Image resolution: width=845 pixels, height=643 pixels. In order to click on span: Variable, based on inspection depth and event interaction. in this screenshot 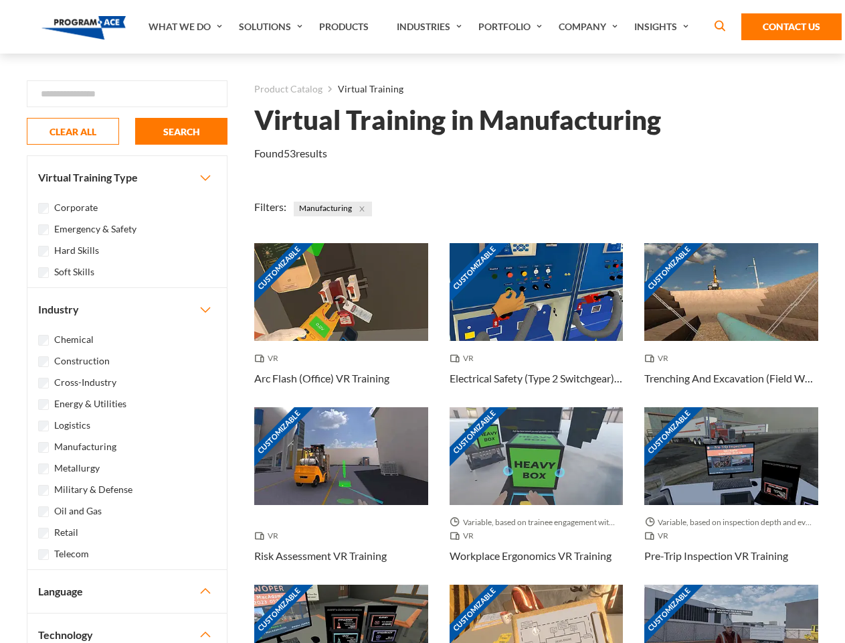, I will do `click(732, 522)`.